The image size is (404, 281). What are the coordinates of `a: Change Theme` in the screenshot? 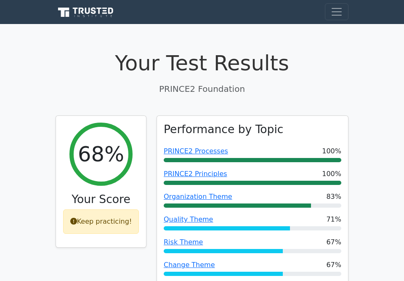 It's located at (189, 264).